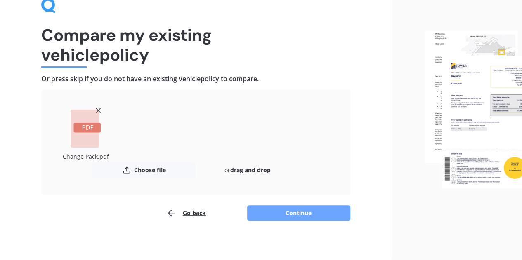  What do you see at coordinates (144, 170) in the screenshot?
I see `button: Choose file` at bounding box center [144, 170].